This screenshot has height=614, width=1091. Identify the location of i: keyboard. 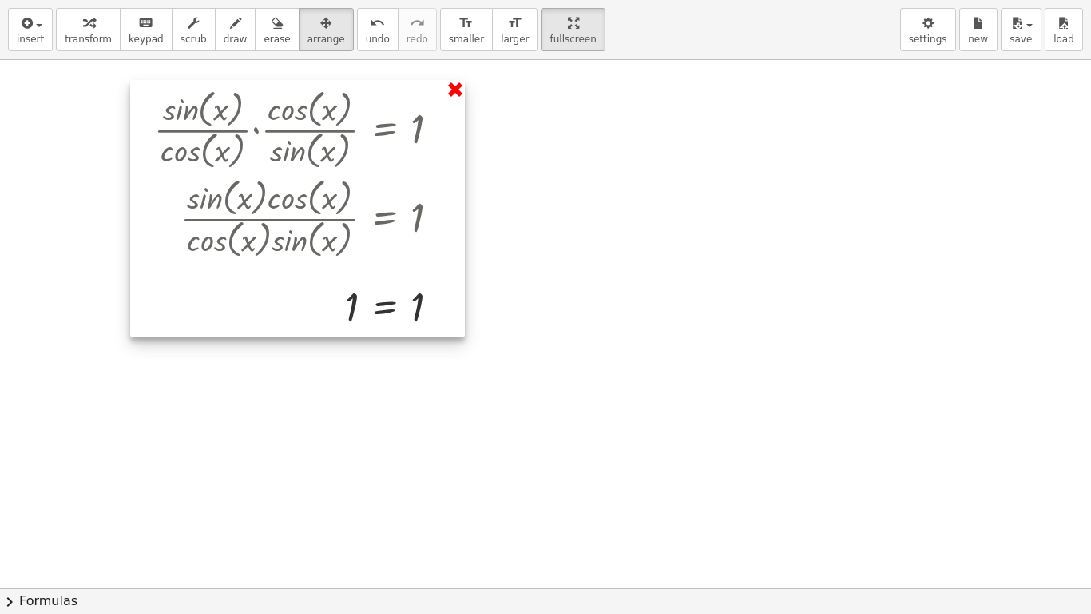
(145, 23).